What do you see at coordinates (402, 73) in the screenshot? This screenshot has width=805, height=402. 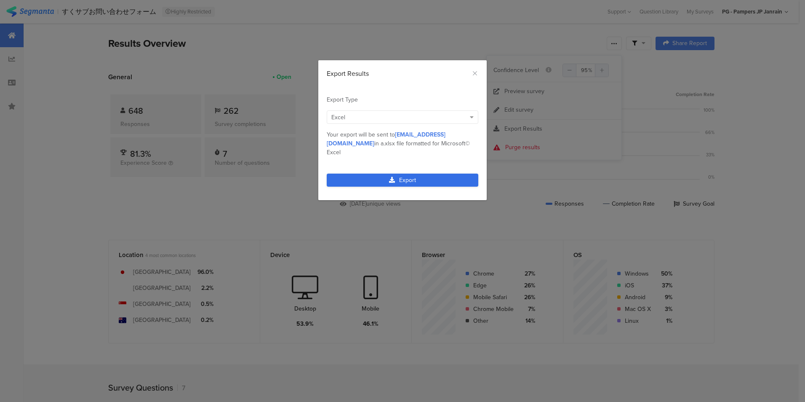 I see `div: Export Results` at bounding box center [402, 73].